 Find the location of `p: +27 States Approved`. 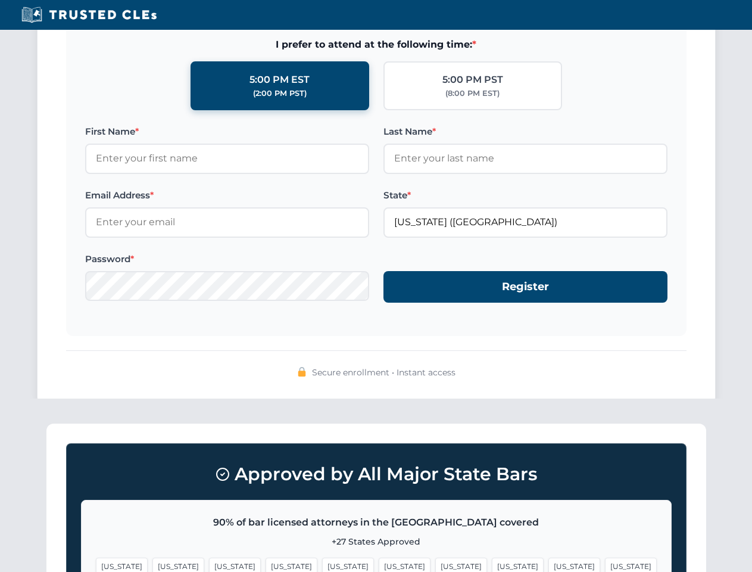

p: +27 States Approved is located at coordinates (376, 541).